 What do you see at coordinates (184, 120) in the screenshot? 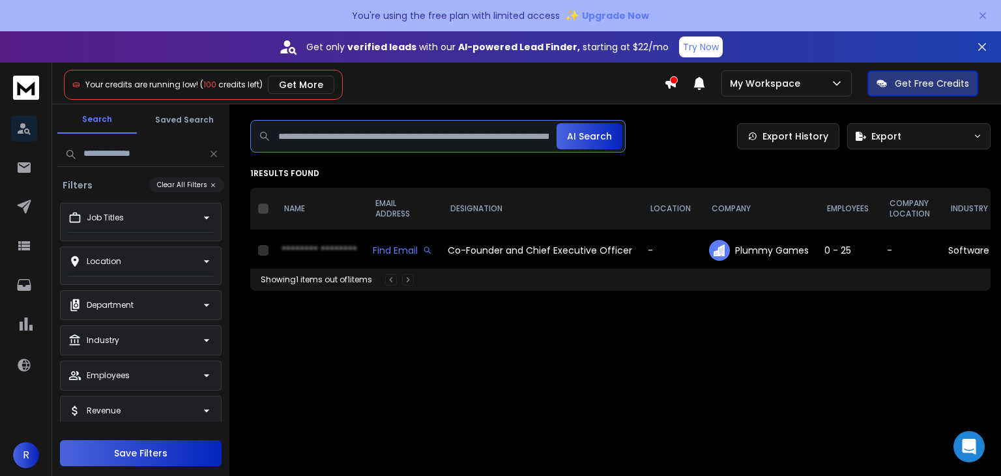
I see `button: Saved Search` at bounding box center [184, 120].